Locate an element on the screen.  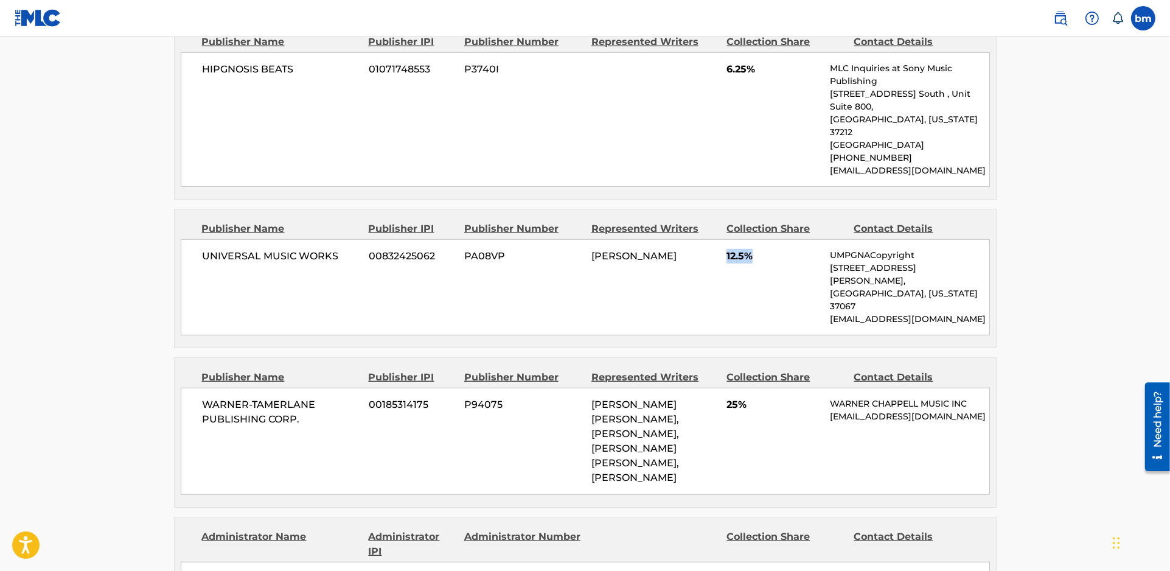
span: 12.5% is located at coordinates (773, 256).